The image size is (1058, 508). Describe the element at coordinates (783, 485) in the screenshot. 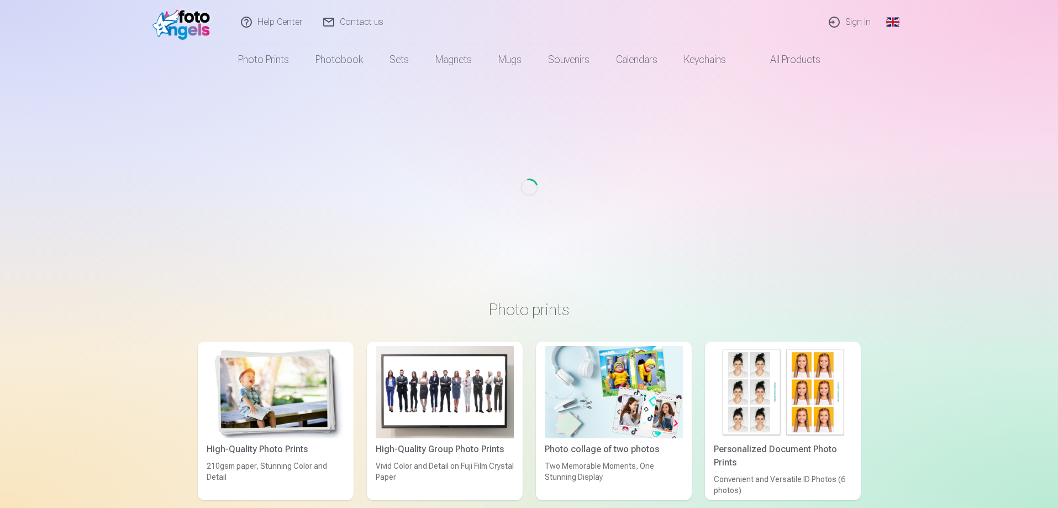

I see `div: Convenient and Versatile ID Photos (6 photos)` at that location.